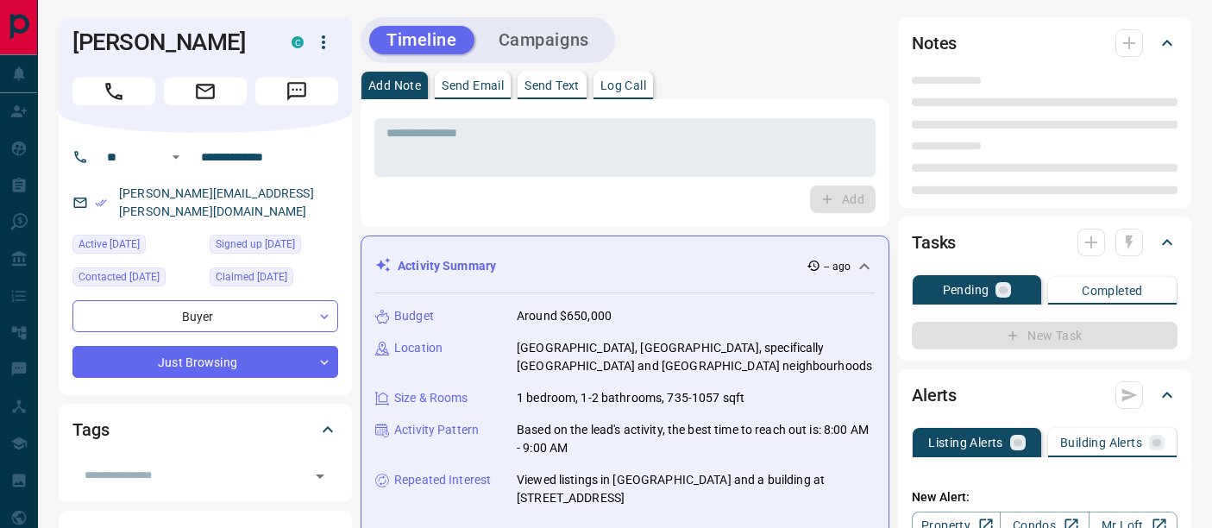 Image resolution: width=1212 pixels, height=528 pixels. I want to click on p: Building Alerts, so click(1101, 442).